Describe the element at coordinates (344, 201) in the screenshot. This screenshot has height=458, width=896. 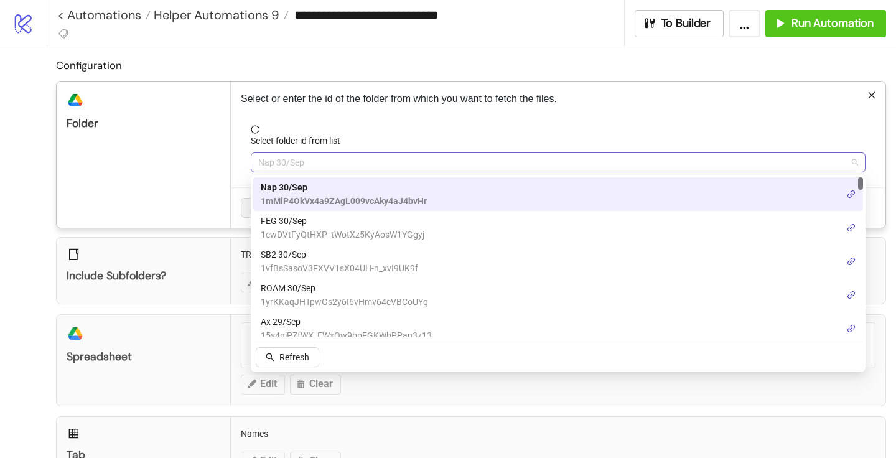
I see `span: 1mMiP4OkVx4a9ZAgL009vcAky4aJ4bvHr` at that location.